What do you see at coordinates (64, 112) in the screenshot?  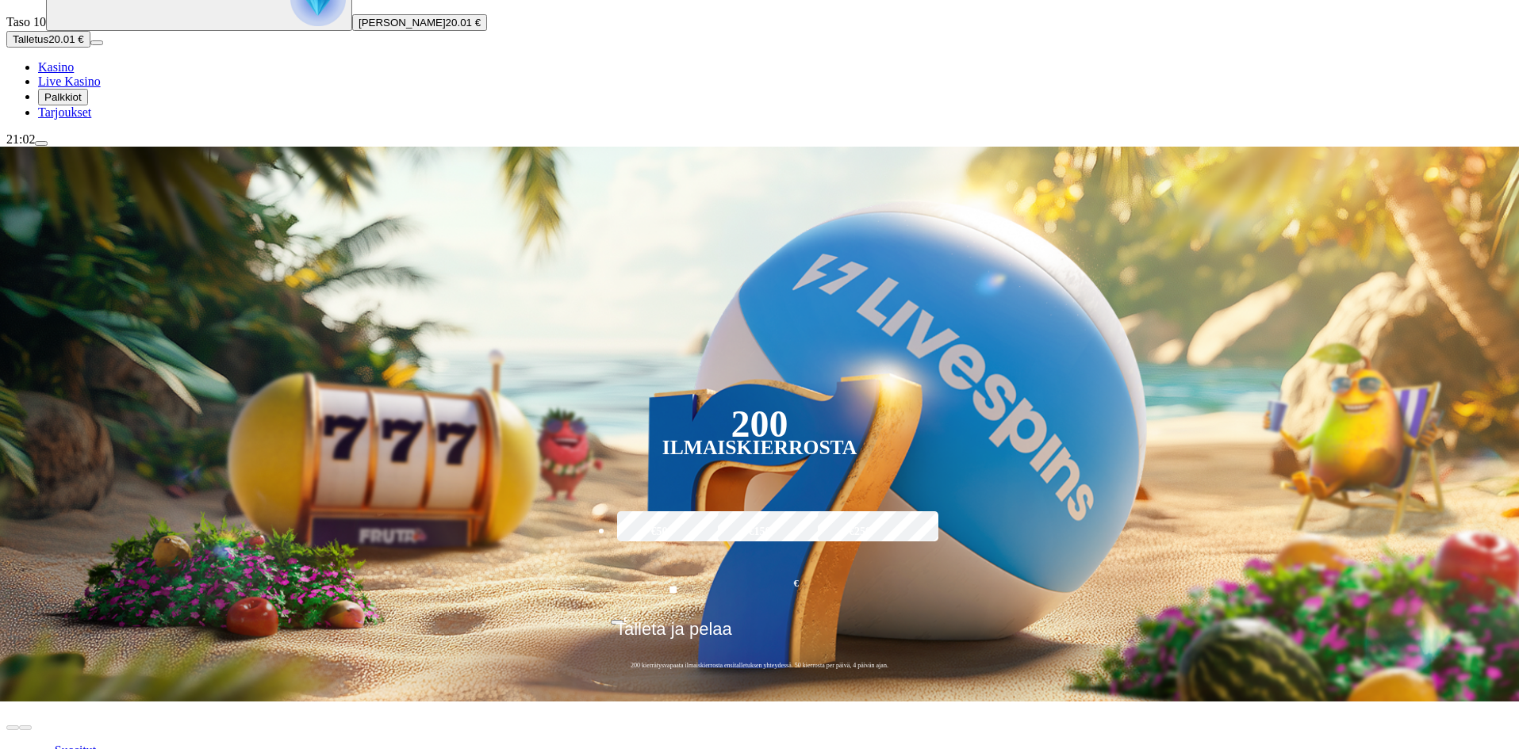 I see `span: Tarjoukset` at bounding box center [64, 112].